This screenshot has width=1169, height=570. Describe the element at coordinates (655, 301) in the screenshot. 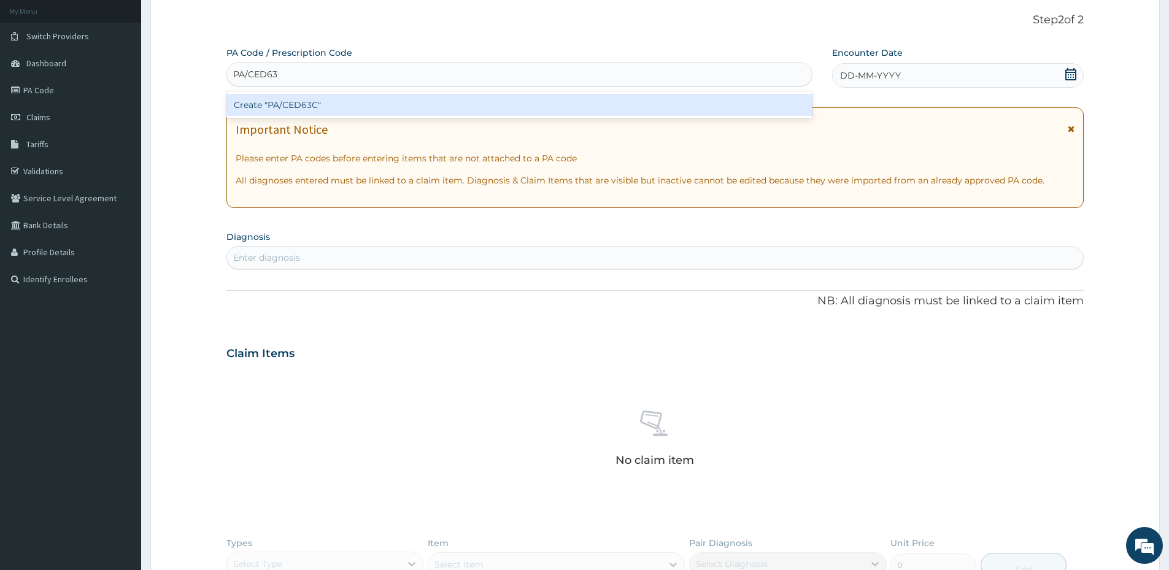

I see `p: NB: All diagnosis must be linked to a claim item` at that location.